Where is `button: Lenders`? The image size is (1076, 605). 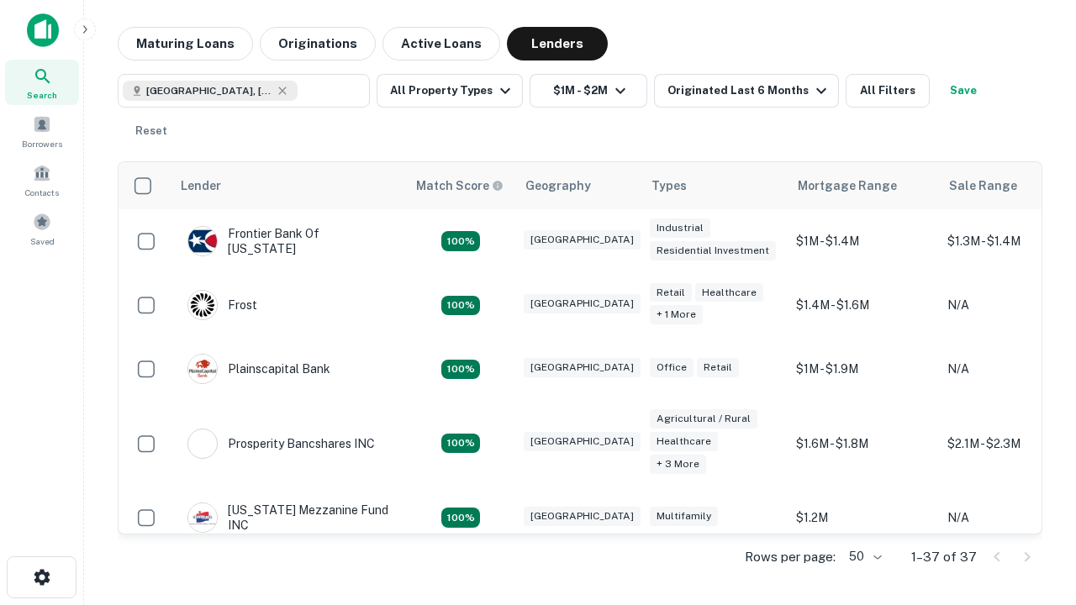 button: Lenders is located at coordinates (557, 44).